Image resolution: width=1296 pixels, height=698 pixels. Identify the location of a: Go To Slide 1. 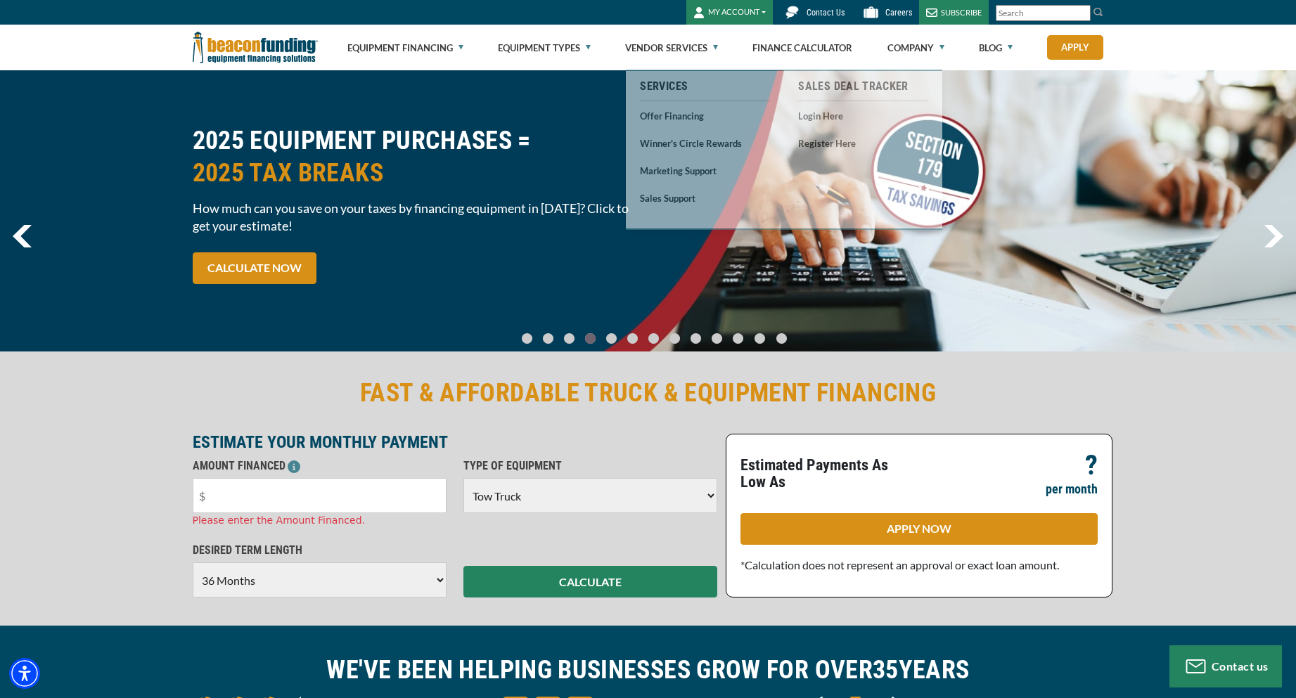
(548, 338).